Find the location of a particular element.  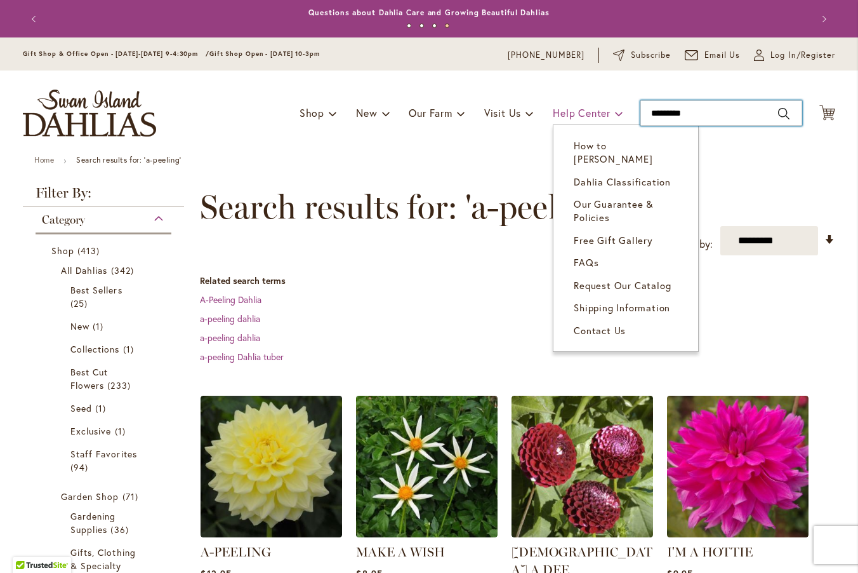

span: Collections is located at coordinates (95, 349).